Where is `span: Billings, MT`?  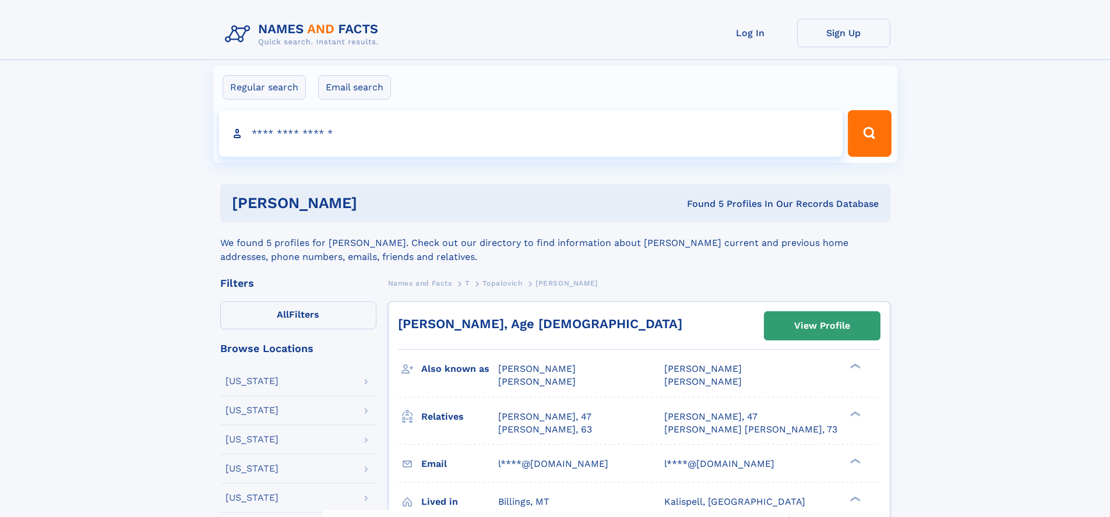 span: Billings, MT is located at coordinates (524, 501).